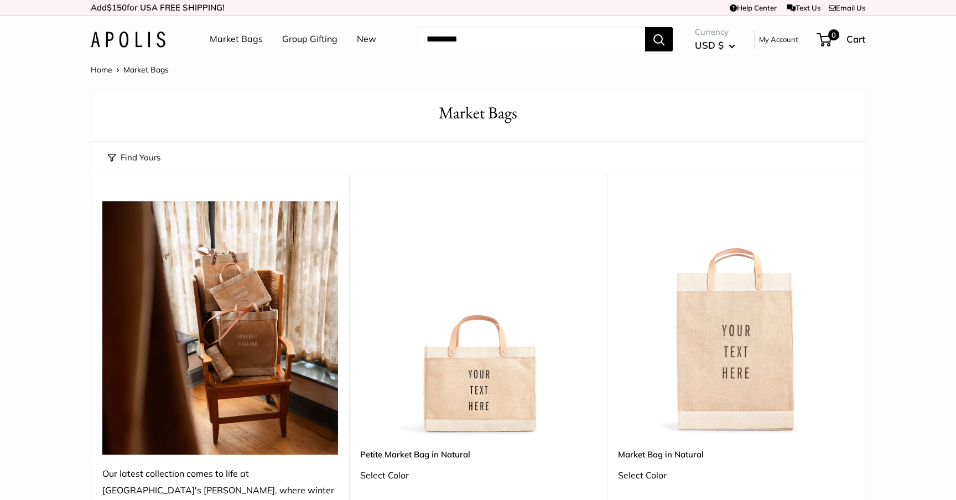  What do you see at coordinates (146, 70) in the screenshot?
I see `span: Market Bags` at bounding box center [146, 70].